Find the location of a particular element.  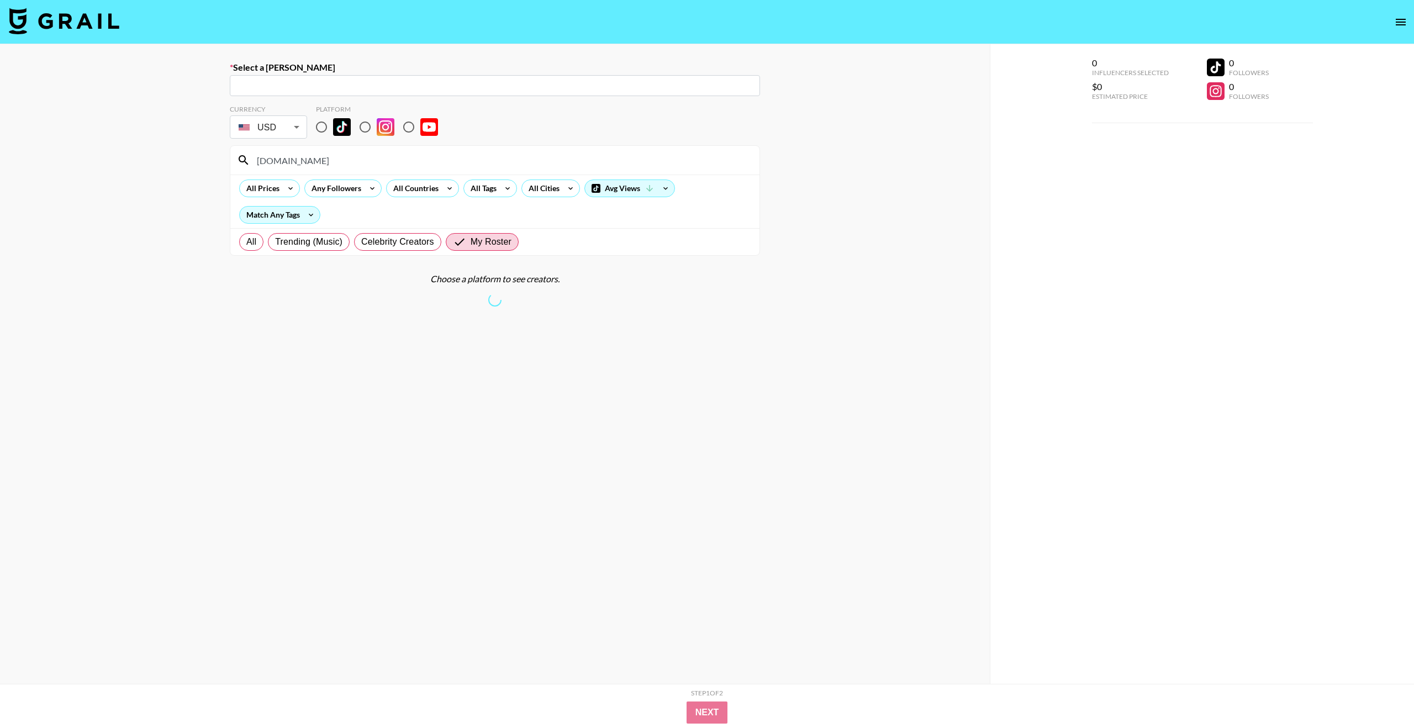

input: Search by User Name is located at coordinates (502, 160).